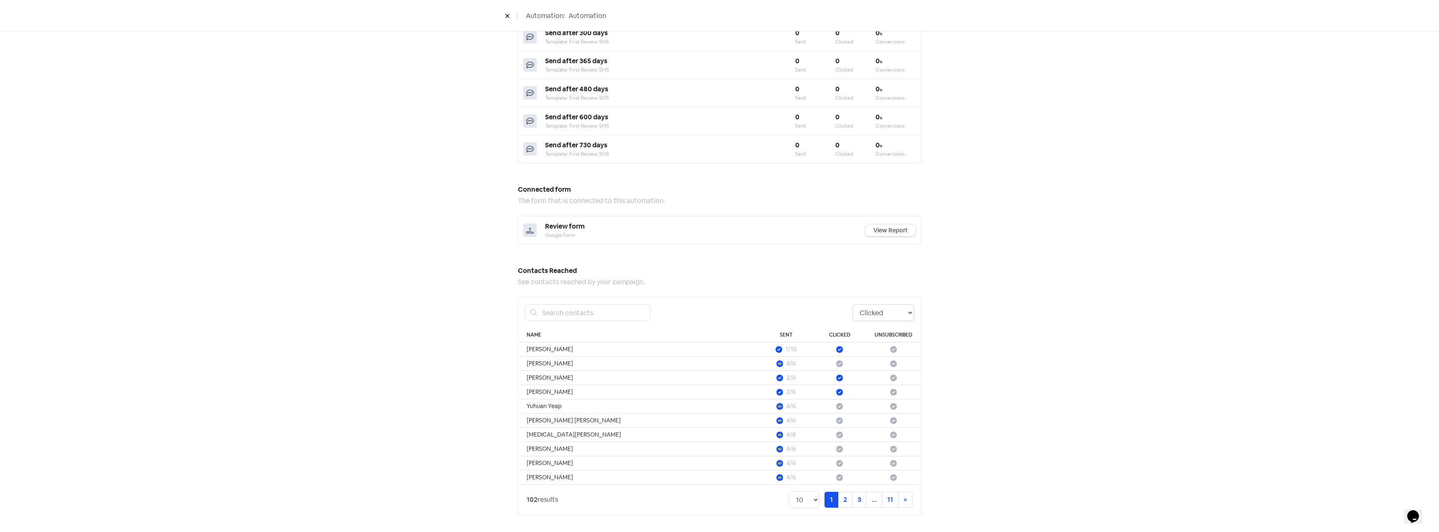 The height and width of the screenshot is (532, 1439). I want to click on span: Automation:, so click(545, 16).